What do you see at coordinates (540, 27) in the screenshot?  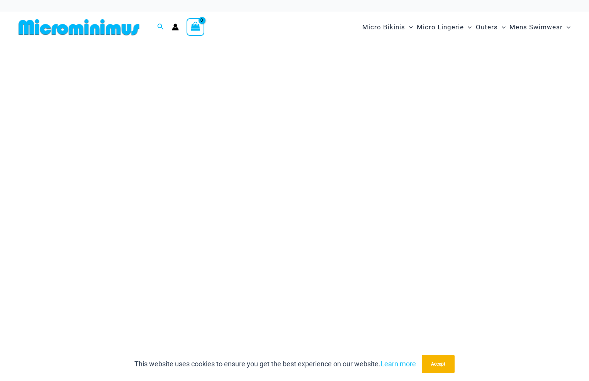 I see `a: Mens SwimwearMenu ToggleMenu Toggle` at bounding box center [540, 27].